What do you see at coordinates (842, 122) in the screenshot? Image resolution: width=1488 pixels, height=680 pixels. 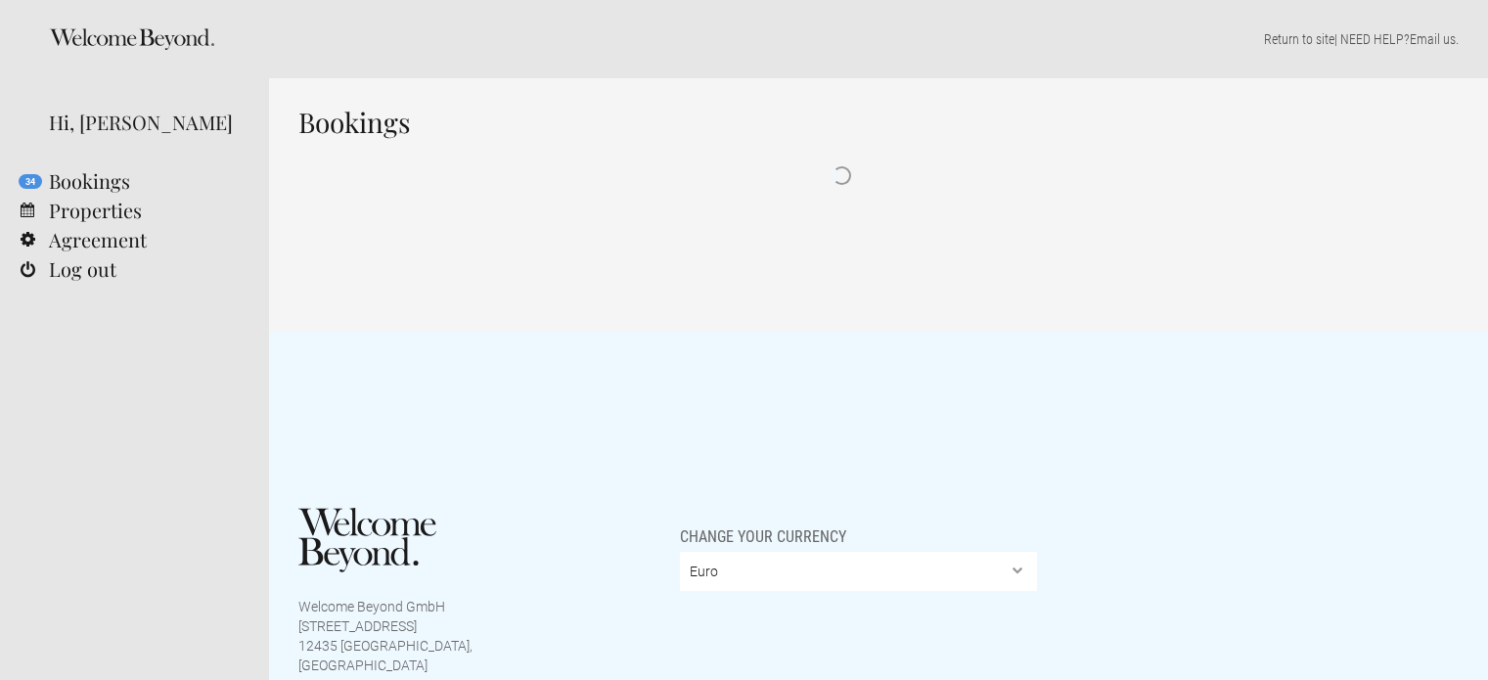 I see `h1: Bookings` at bounding box center [842, 122].